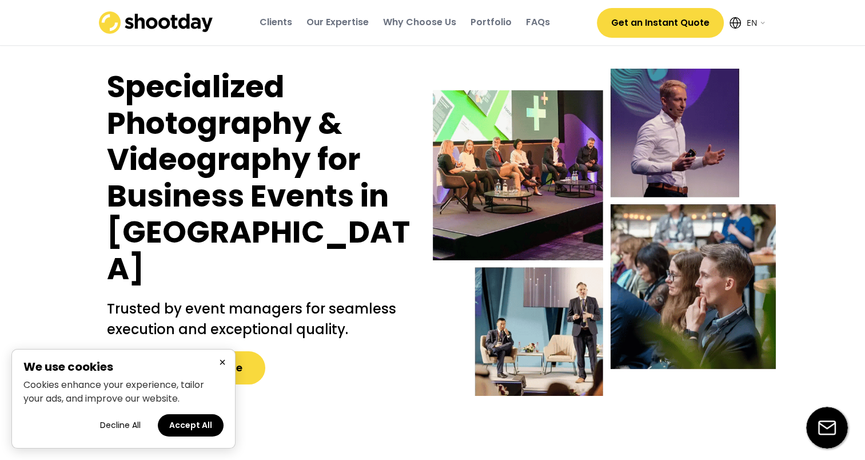 This screenshot has width=865, height=460. I want to click on h2: We use cookies, so click(123, 366).